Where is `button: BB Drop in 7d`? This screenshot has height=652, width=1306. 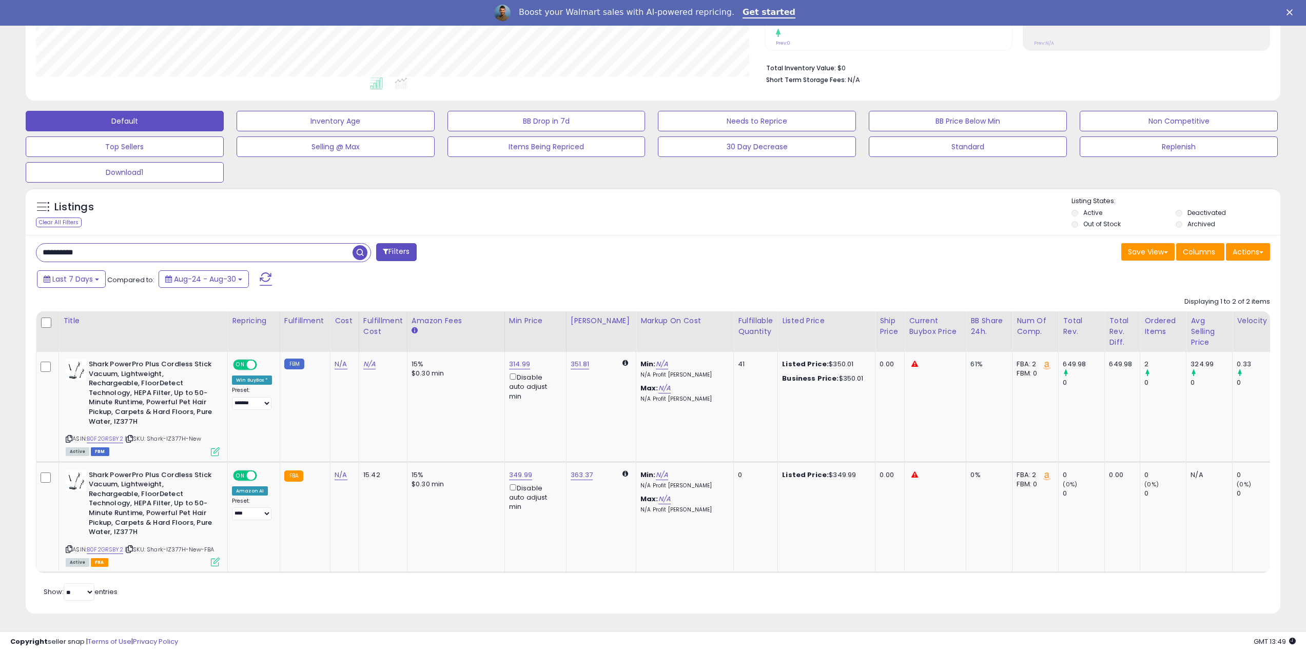
button: BB Drop in 7d is located at coordinates (547, 121).